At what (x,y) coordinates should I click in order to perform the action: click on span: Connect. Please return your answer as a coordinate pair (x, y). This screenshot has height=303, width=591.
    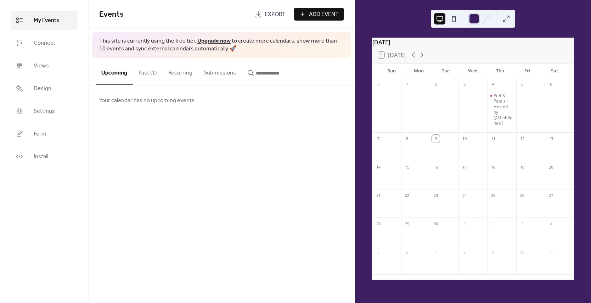
    Looking at the image, I should click on (44, 43).